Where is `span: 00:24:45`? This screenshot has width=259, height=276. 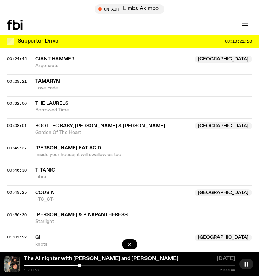 span: 00:24:45 is located at coordinates (17, 59).